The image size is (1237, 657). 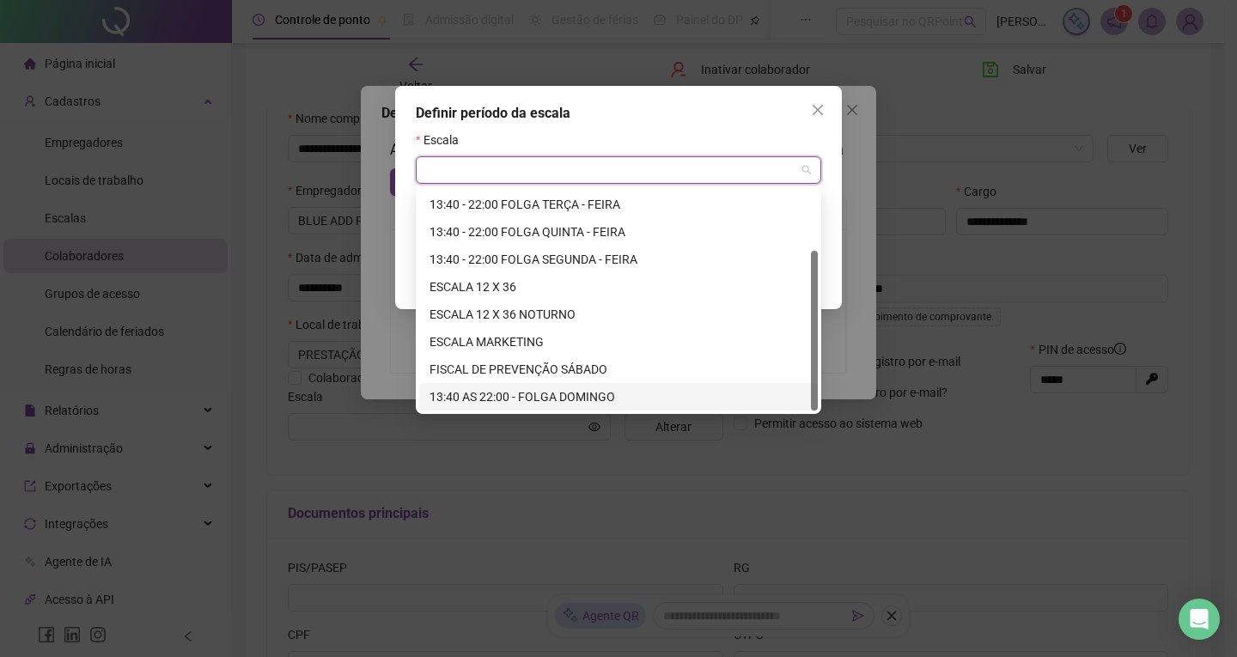 I want to click on div: 13:40 - 22:00 FOLGA QUINTA - FEIRA, so click(x=618, y=232).